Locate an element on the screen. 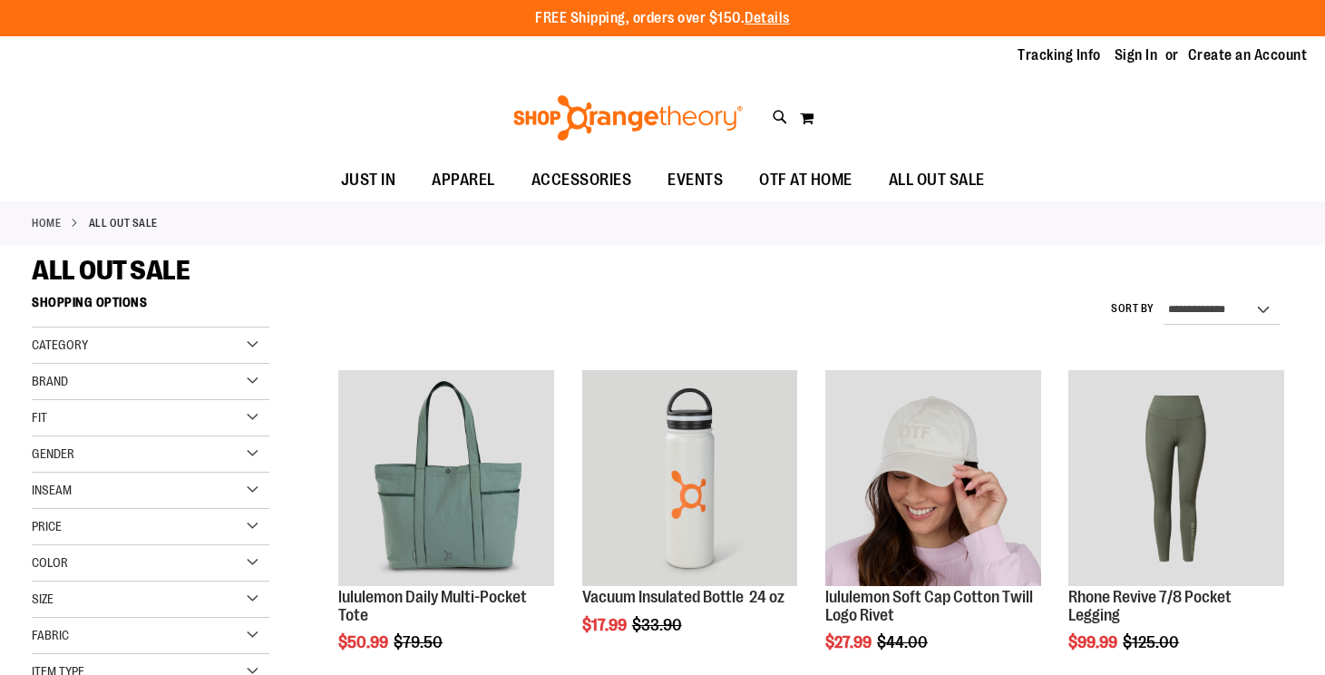  span: EVENTS is located at coordinates (695, 180).